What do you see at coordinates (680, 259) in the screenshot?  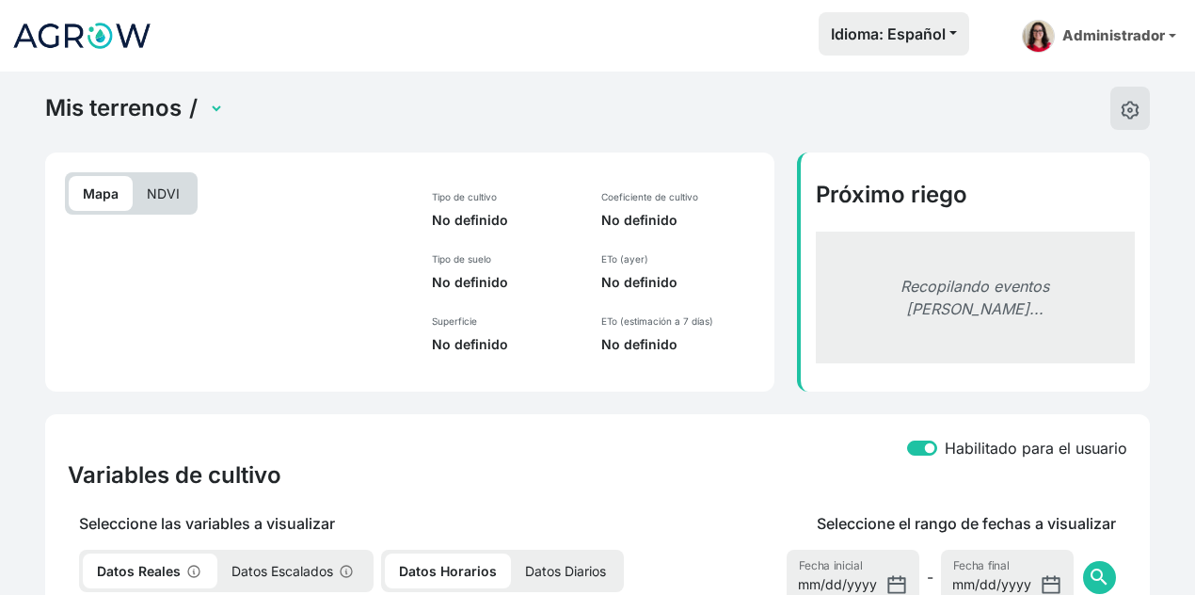 I see `p: ETo (ayer)` at bounding box center [680, 259].